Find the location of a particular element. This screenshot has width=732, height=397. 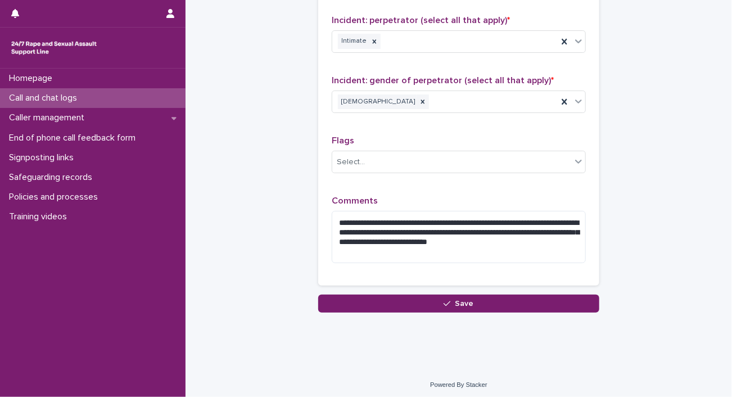

p: Call and chat logs is located at coordinates (45, 98).